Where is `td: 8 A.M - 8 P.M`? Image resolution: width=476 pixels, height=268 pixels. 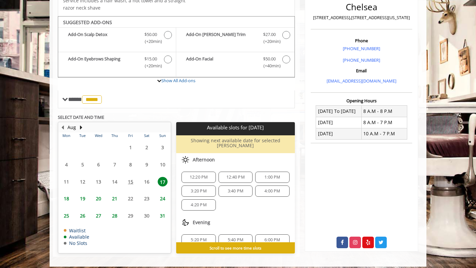 td: 8 A.M - 8 P.M is located at coordinates (384, 111).